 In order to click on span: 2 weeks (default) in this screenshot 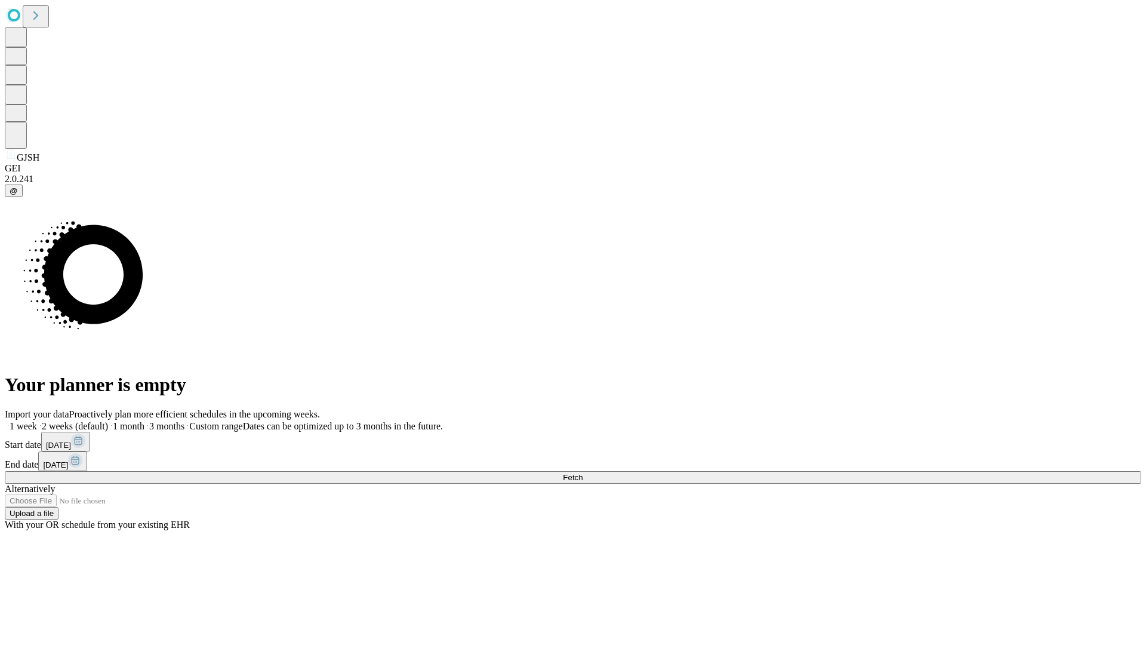, I will do `click(75, 426)`.